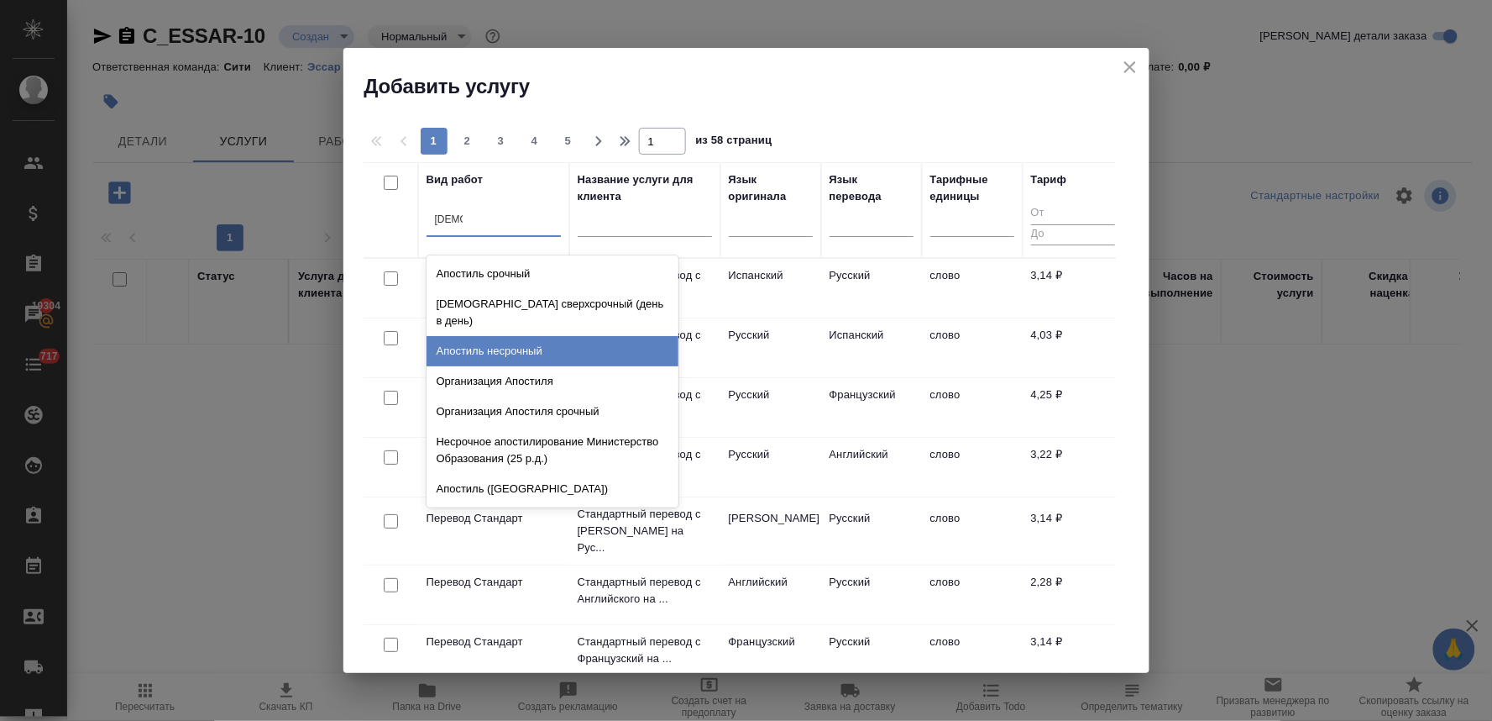 The width and height of the screenshot is (1492, 721). What do you see at coordinates (645, 188) in the screenshot?
I see `div: Название услуги для клиента` at bounding box center [645, 188].